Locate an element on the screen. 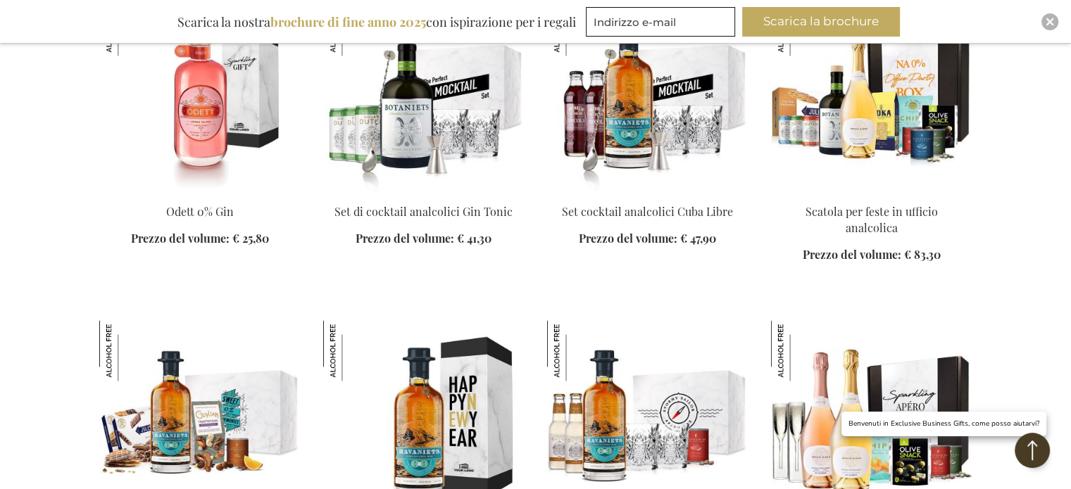  font: con ispirazione per i regali is located at coordinates (501, 22).